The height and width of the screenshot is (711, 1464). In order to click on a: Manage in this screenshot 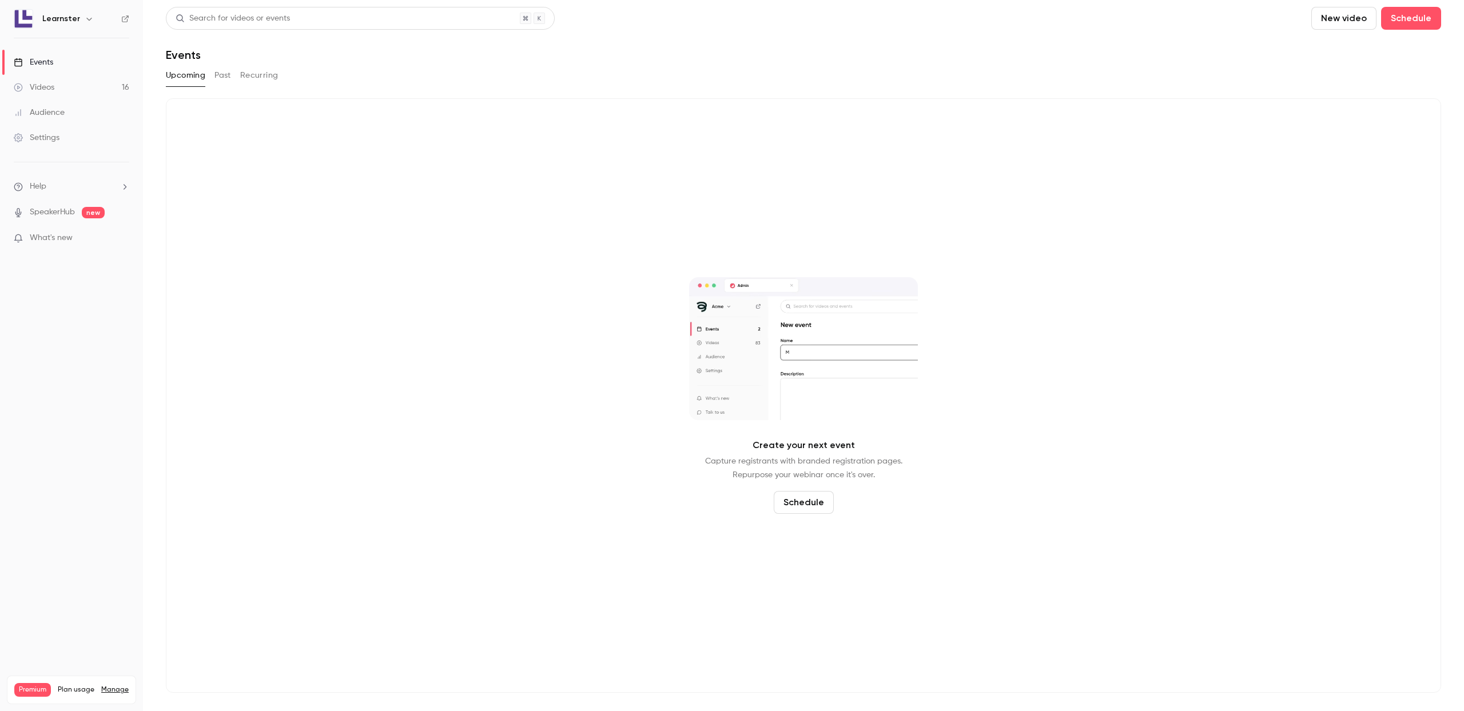, I will do `click(115, 690)`.